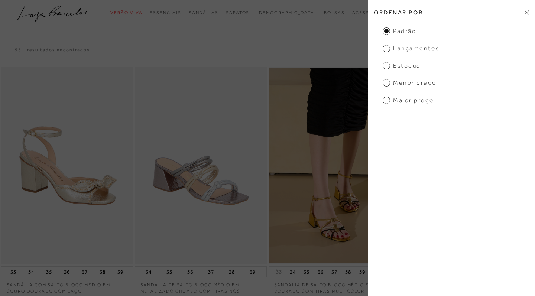 The width and height of the screenshot is (535, 296). Describe the element at coordinates (67, 286) in the screenshot. I see `p: SANDÁLIA COM SALTO BLOCO MÉDIO EM COURO DOURADO COM LAÇO` at that location.